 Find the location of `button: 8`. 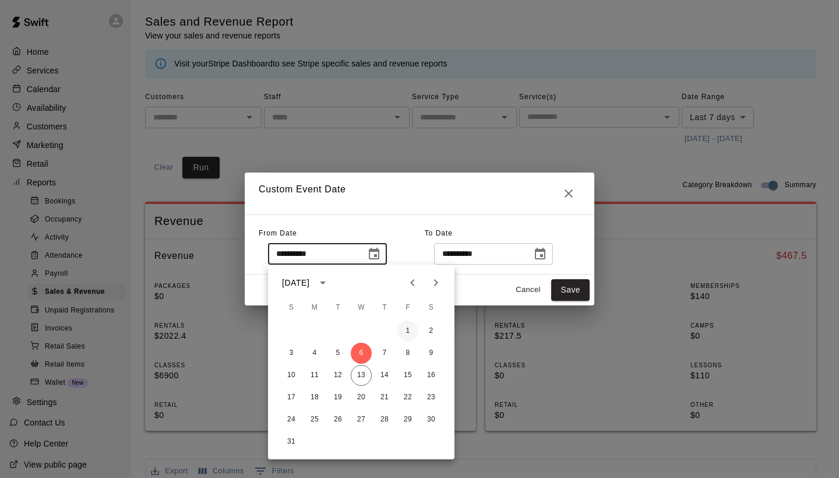

button: 8 is located at coordinates (408, 353).